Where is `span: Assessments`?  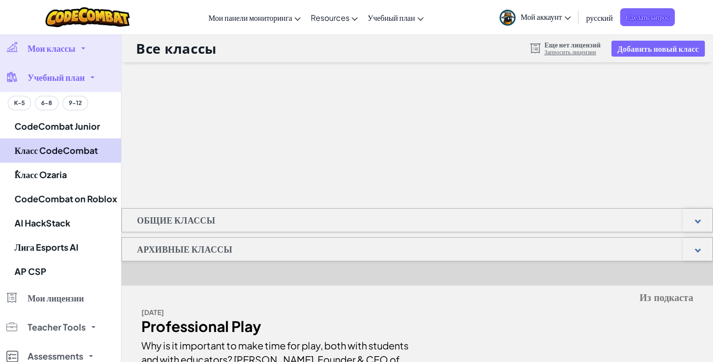
span: Assessments is located at coordinates (55, 356).